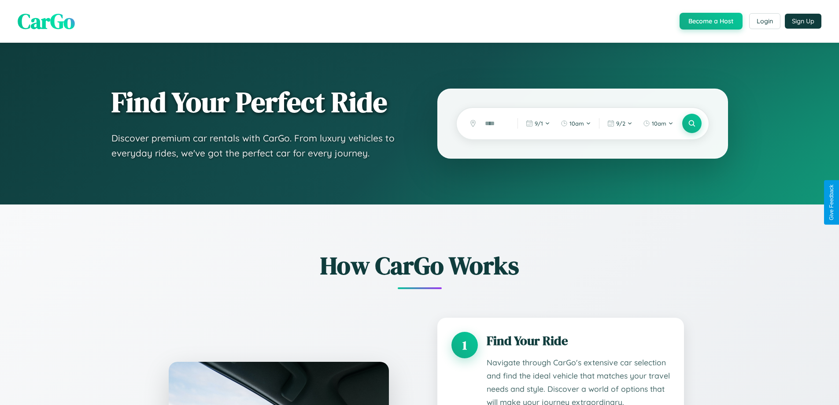  I want to click on span: 9 / 2, so click(621, 123).